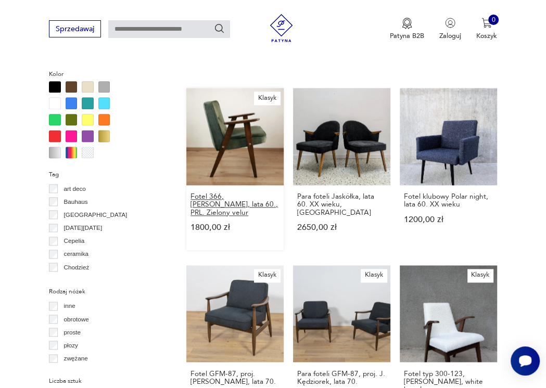 The width and height of the screenshot is (546, 388). Describe the element at coordinates (407, 23) in the screenshot. I see `img: Ikona medalu` at that location.